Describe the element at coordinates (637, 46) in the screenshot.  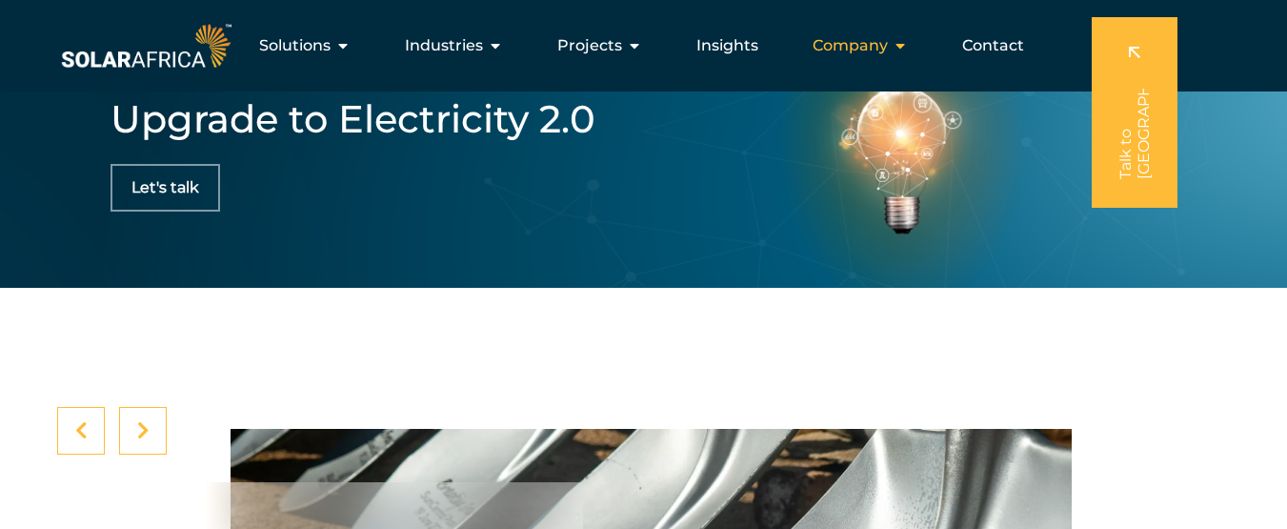
I see `nav: Menu` at that location.